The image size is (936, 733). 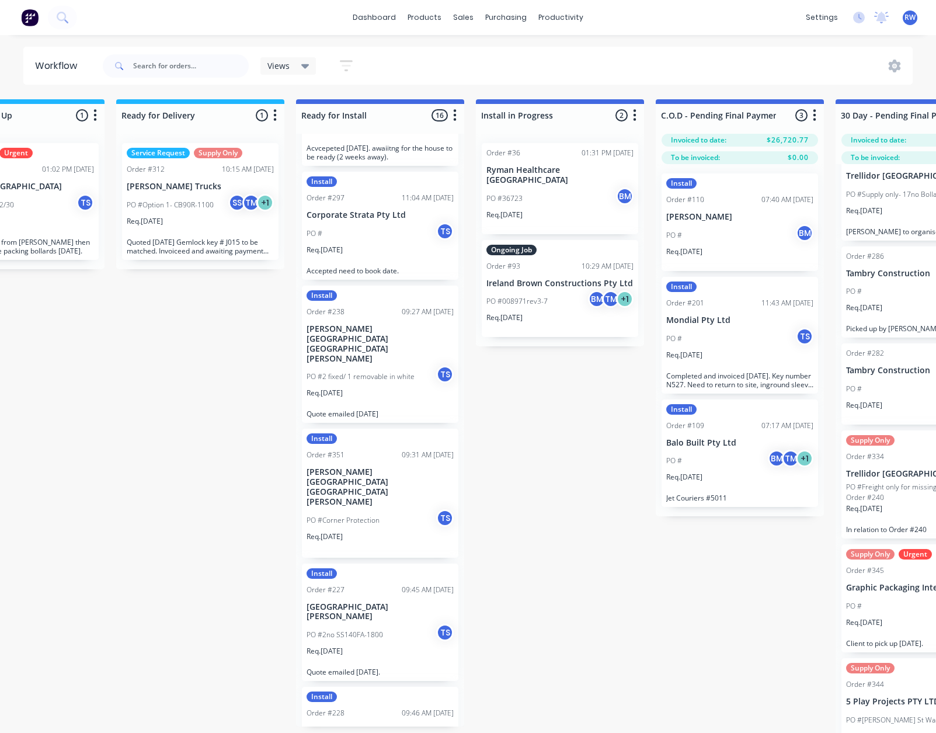 What do you see at coordinates (506, 18) in the screenshot?
I see `div: purchasing` at bounding box center [506, 18].